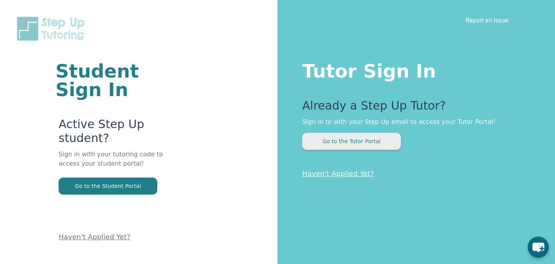 The width and height of the screenshot is (555, 264). I want to click on p: Active Step Up student?, so click(122, 133).